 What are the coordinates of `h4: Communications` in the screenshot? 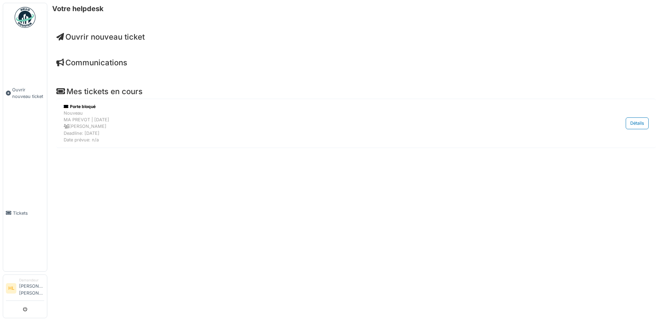 It's located at (356, 63).